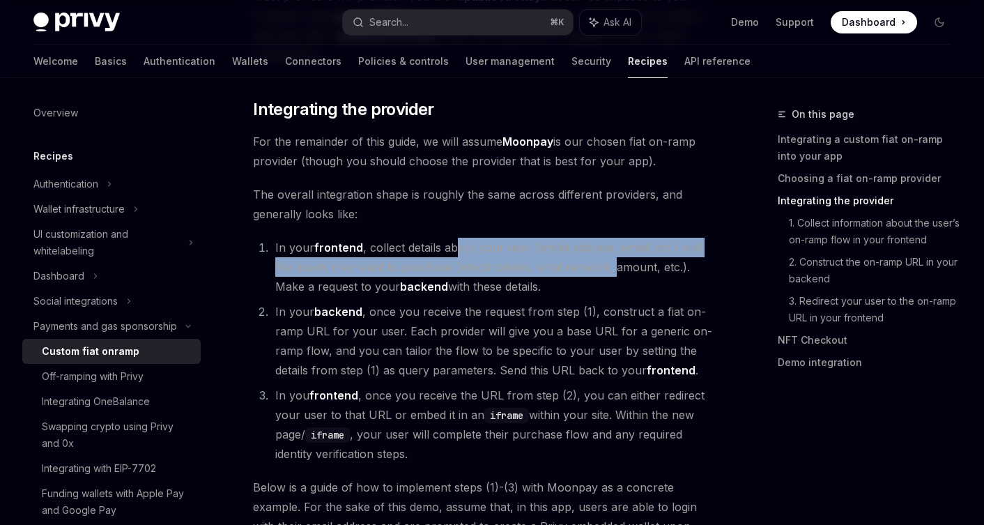 Image resolution: width=984 pixels, height=525 pixels. I want to click on div: Funding wallets with Apple Pay and Google Pay, so click(117, 502).